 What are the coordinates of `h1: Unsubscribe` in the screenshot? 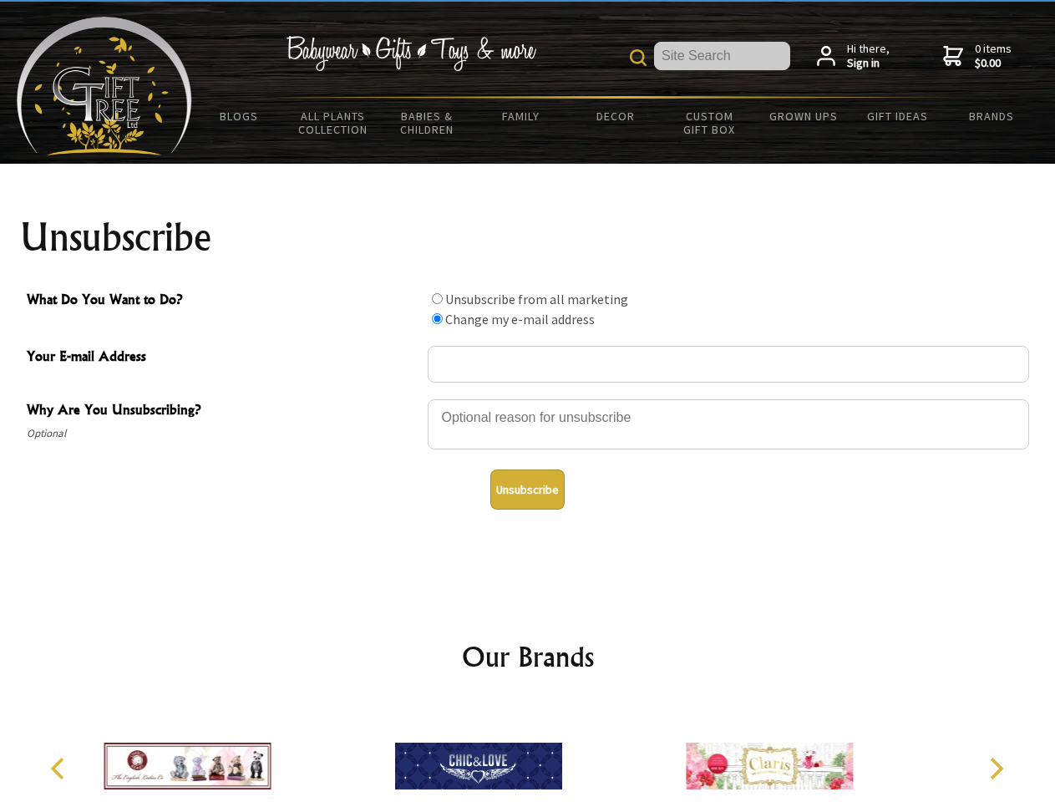 It's located at (528, 237).